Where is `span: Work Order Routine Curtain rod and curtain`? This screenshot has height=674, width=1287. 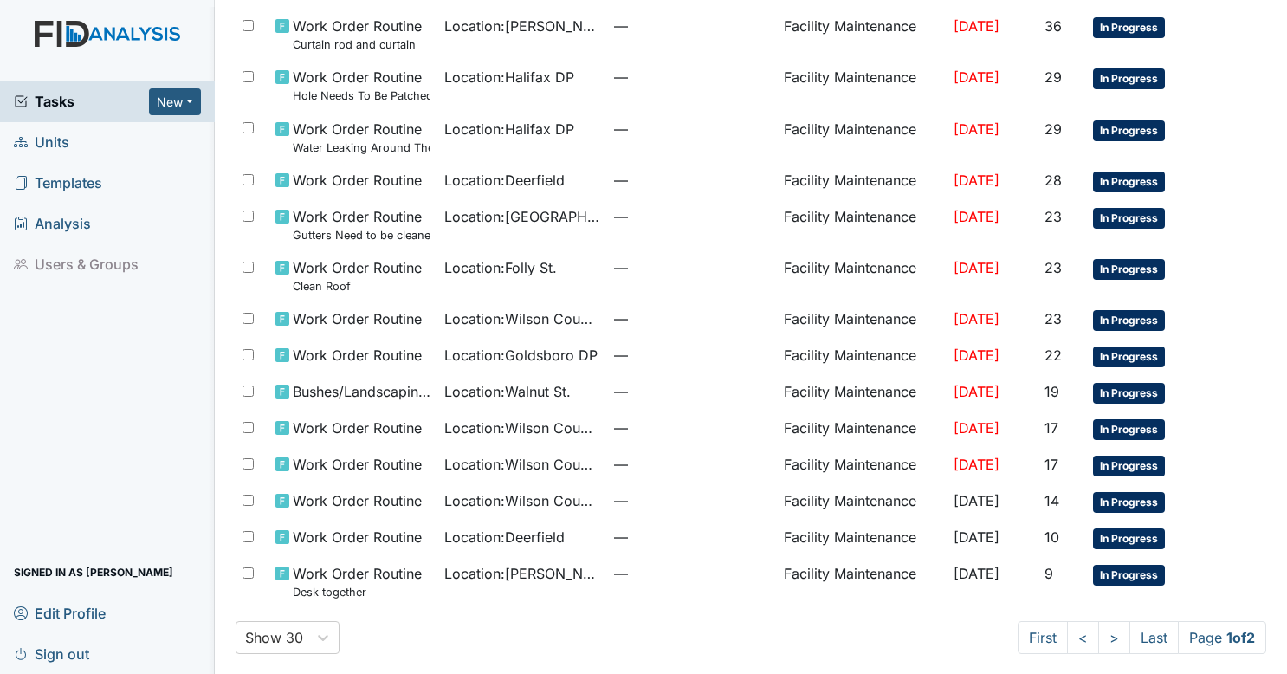
span: Work Order Routine Curtain rod and curtain is located at coordinates (357, 34).